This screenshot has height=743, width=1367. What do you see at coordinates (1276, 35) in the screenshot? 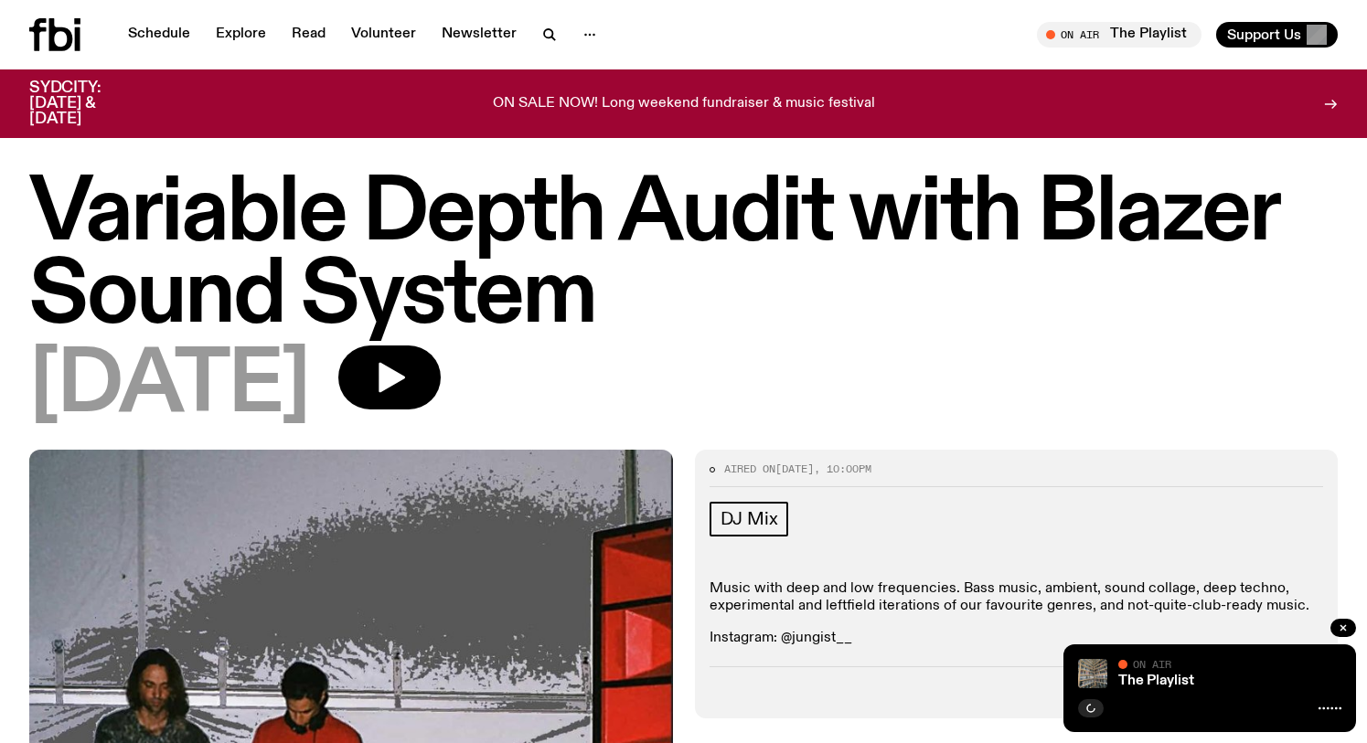
I see `button: Support Us` at bounding box center [1276, 35].